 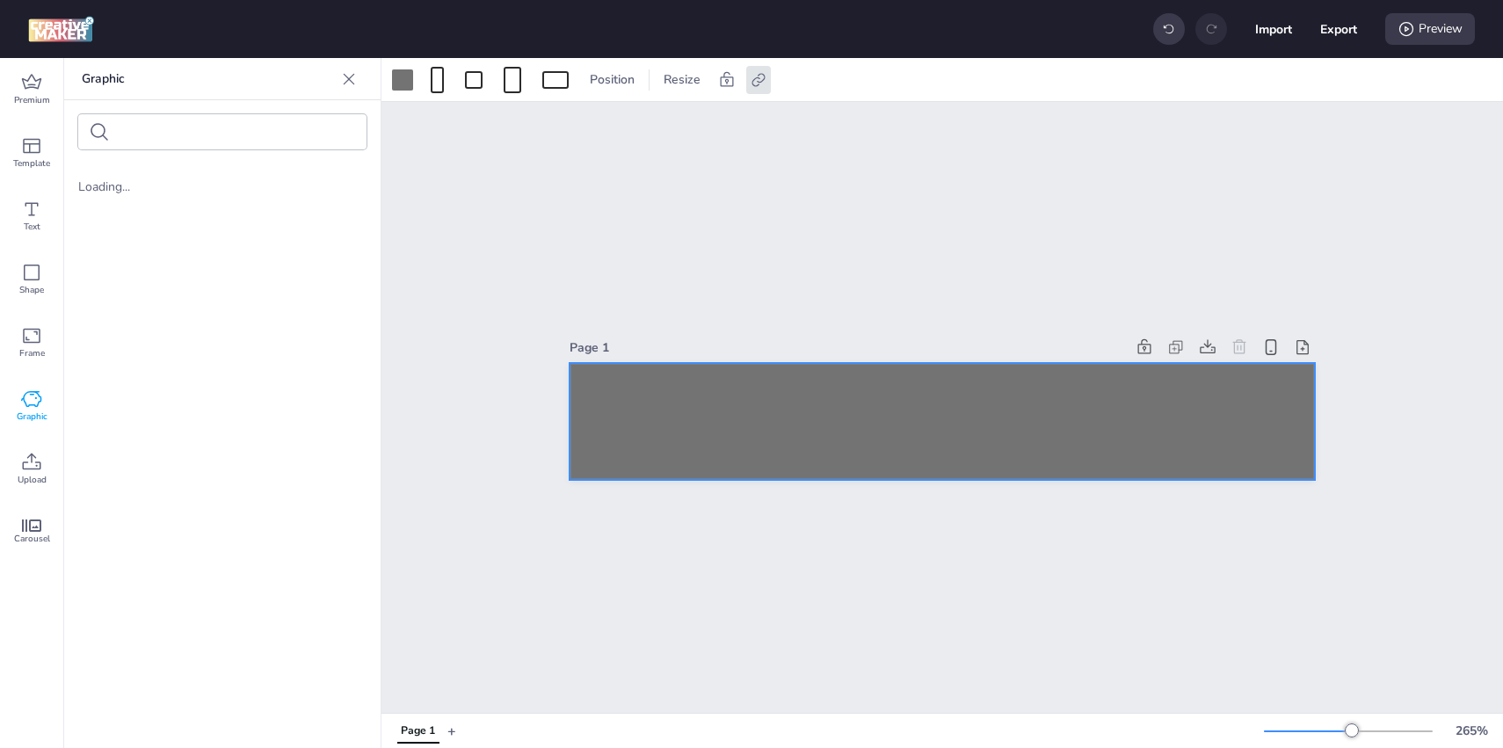 I want to click on span: Graphic, so click(x=32, y=416).